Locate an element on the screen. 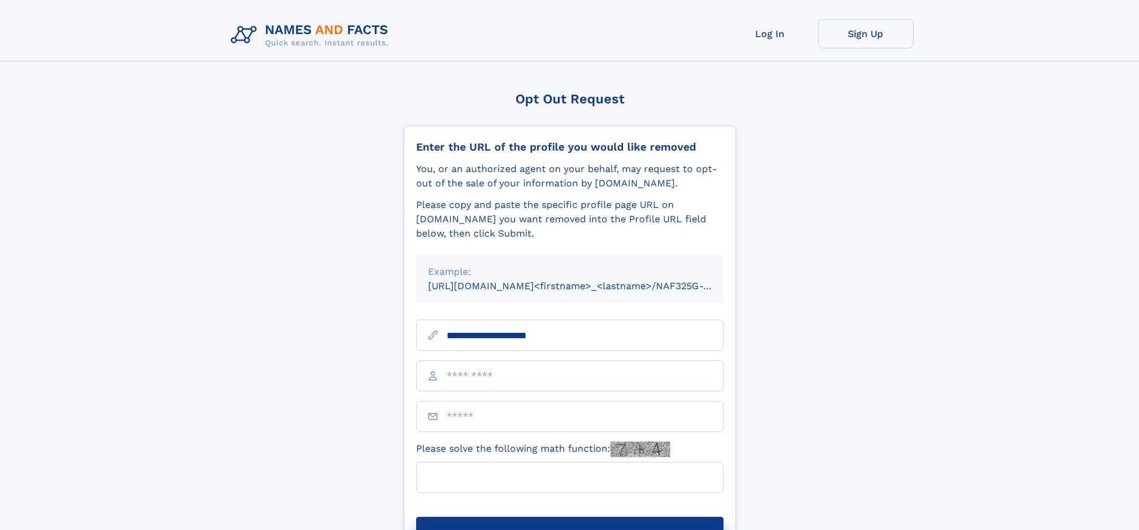  div: Enter the URL of the profile you would like removed is located at coordinates (570, 147).